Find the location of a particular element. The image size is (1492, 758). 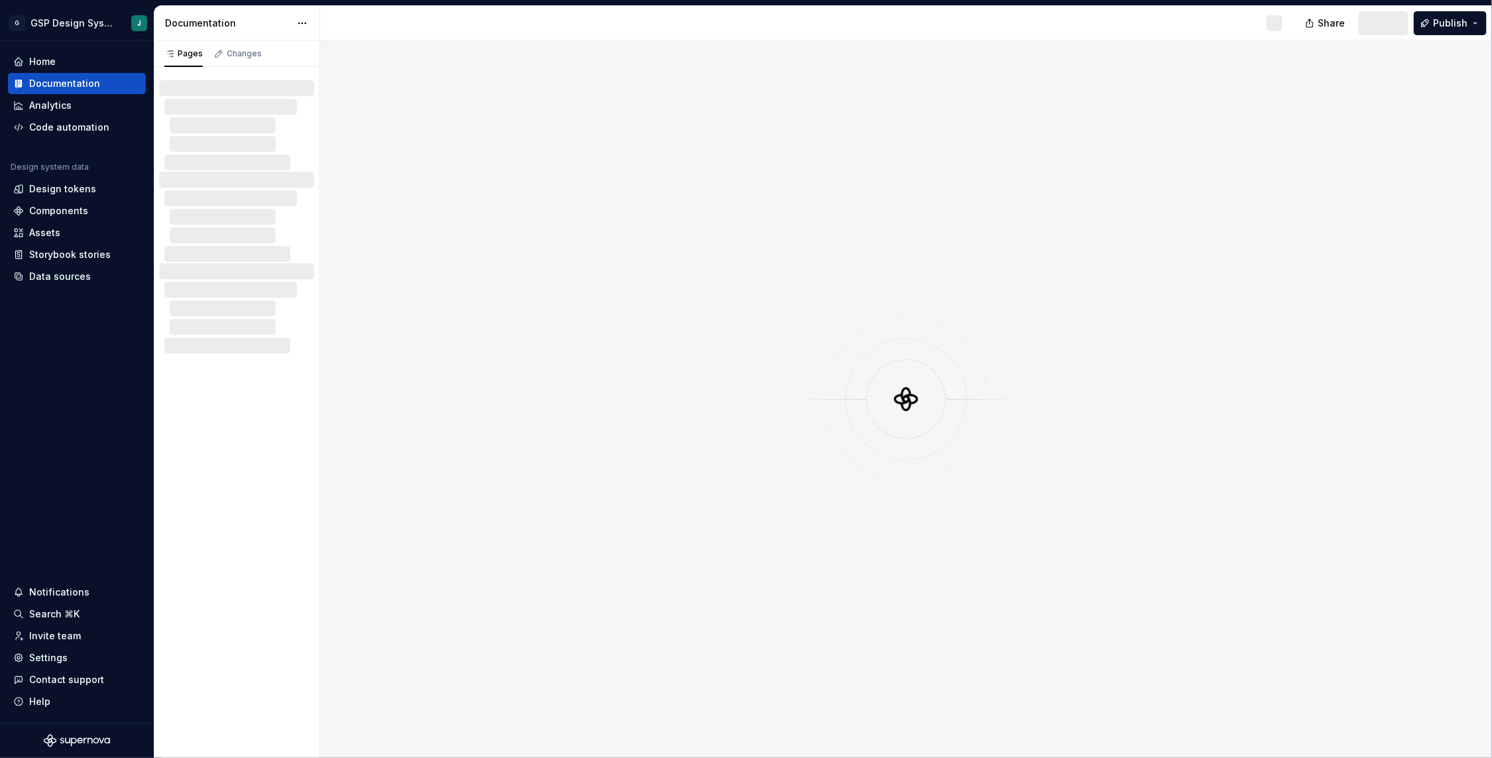

div: Invite team is located at coordinates (55, 636).